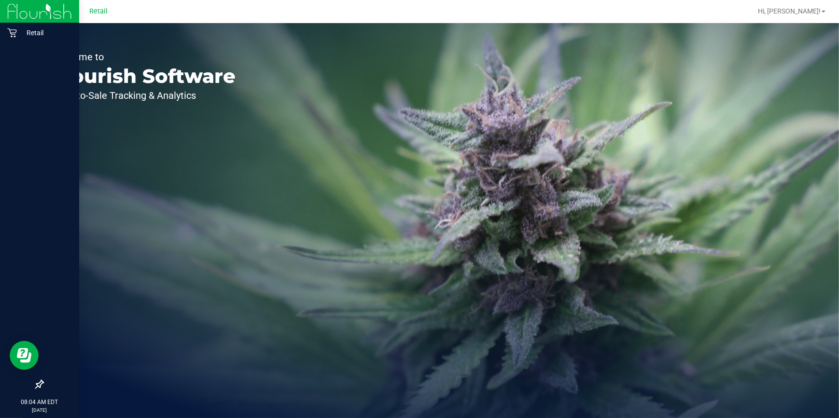 The width and height of the screenshot is (839, 418). I want to click on span: Retail, so click(98, 11).